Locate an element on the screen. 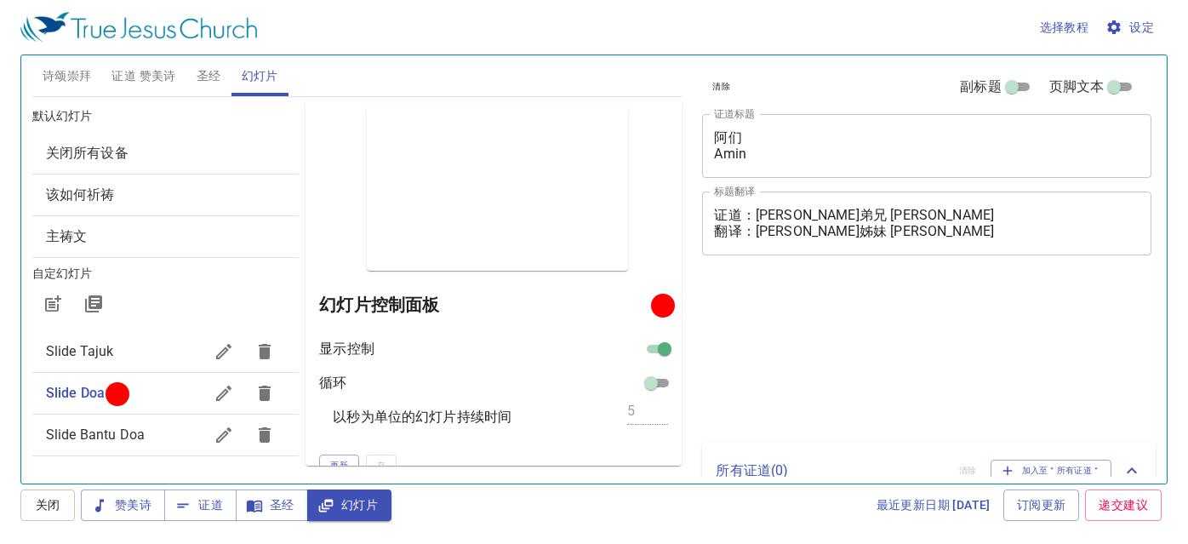  div: Slide Tajuk is located at coordinates (165, 351).